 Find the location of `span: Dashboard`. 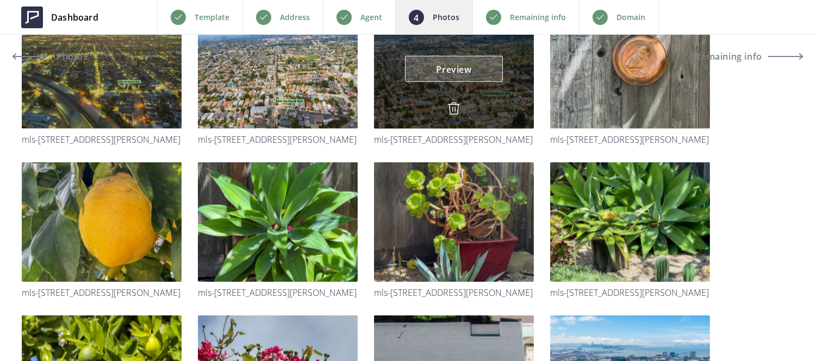

span: Dashboard is located at coordinates (74, 17).